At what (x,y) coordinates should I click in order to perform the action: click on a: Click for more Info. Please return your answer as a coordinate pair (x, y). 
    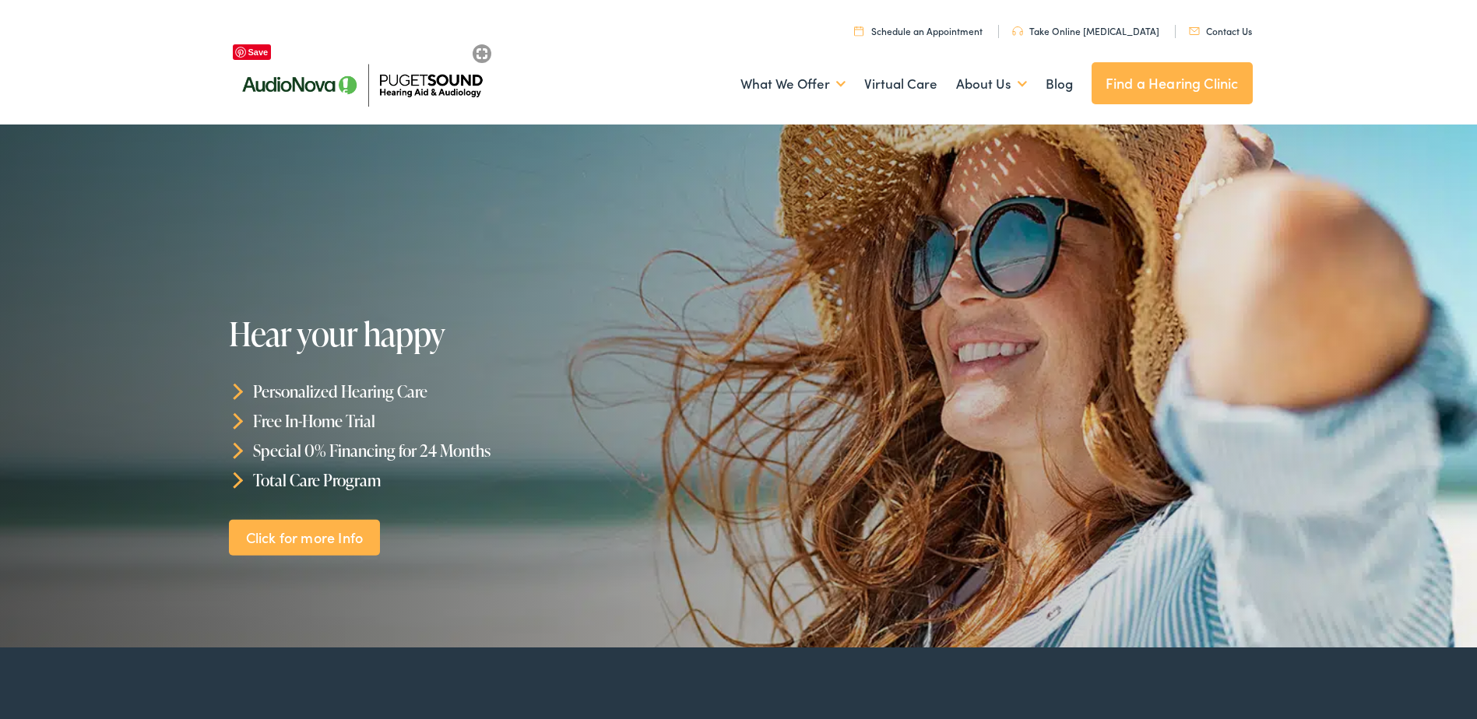
    Looking at the image, I should click on (304, 537).